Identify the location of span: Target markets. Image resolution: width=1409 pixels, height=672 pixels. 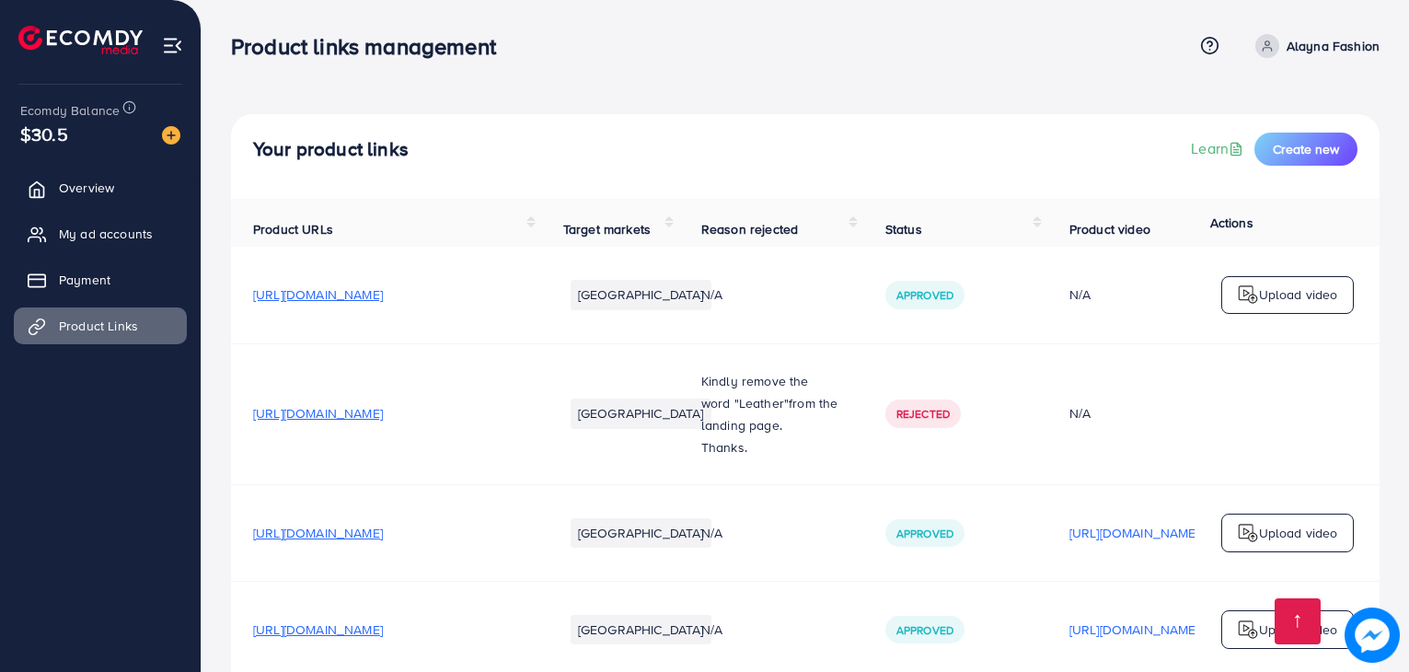
(606, 229).